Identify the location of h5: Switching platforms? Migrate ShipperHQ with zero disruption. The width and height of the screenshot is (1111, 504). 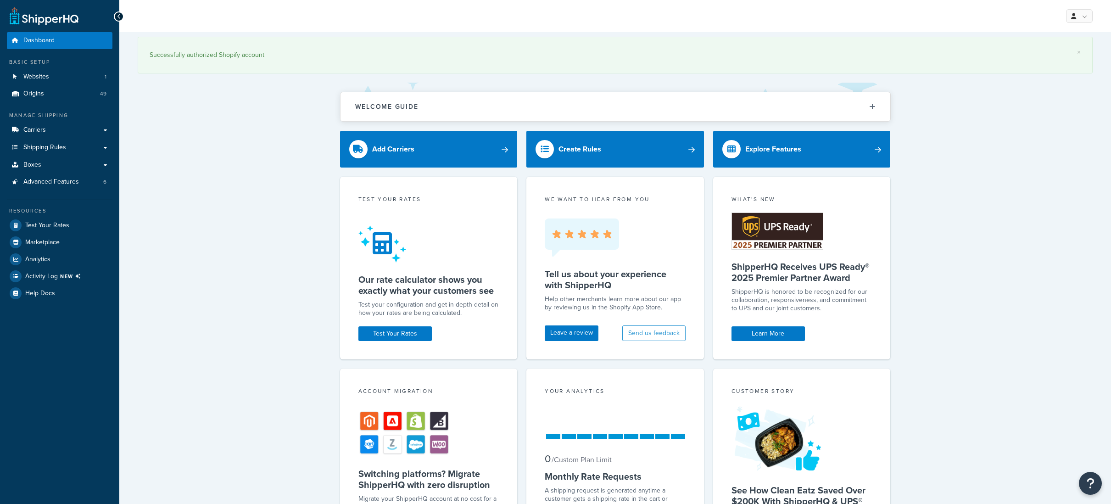
(429, 479).